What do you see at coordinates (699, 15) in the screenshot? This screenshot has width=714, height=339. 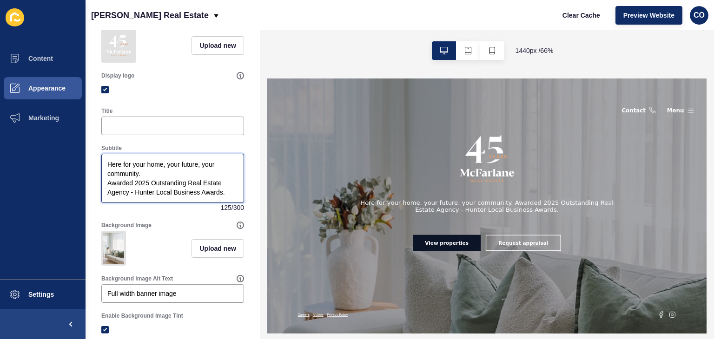 I see `span: CO` at bounding box center [699, 15].